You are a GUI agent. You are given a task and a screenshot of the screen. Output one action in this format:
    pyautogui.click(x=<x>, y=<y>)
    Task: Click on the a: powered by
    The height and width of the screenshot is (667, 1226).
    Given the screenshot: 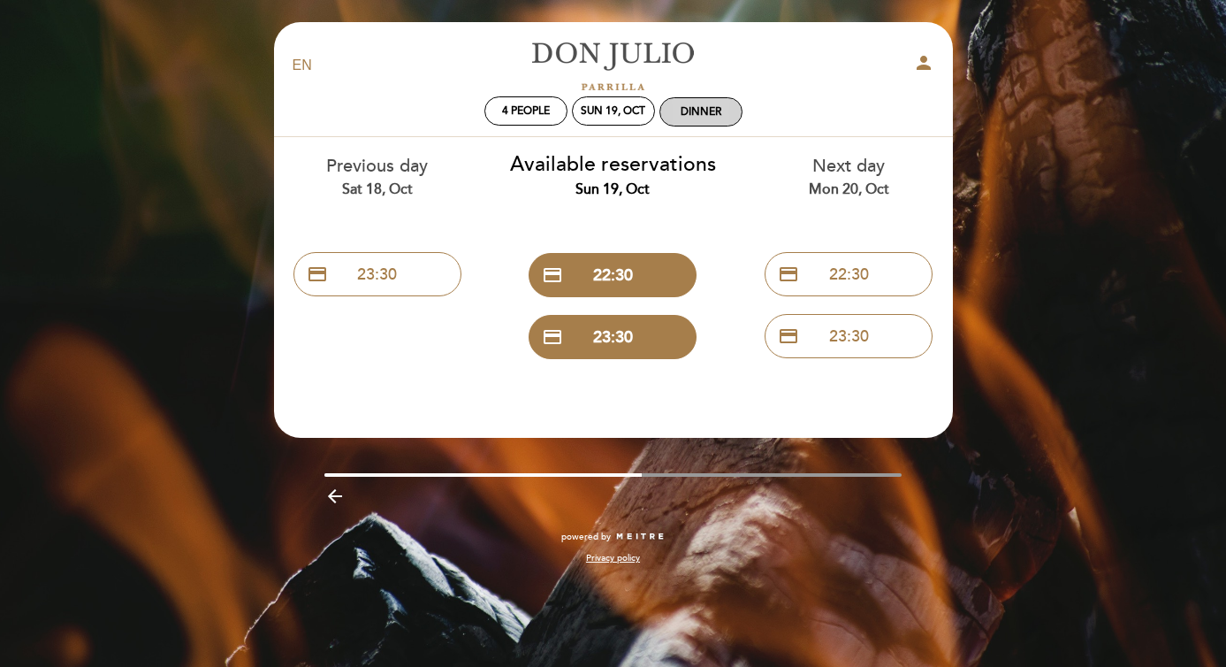 What is the action you would take?
    pyautogui.click(x=614, y=537)
    